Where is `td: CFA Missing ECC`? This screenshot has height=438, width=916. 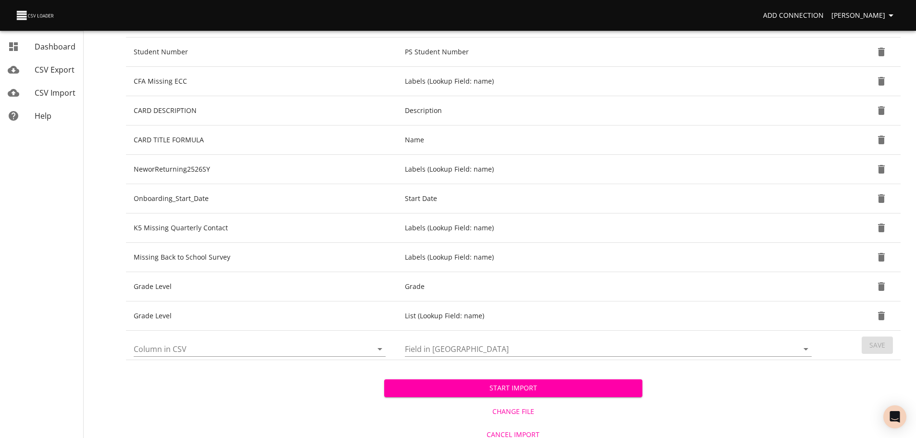
td: CFA Missing ECC is located at coordinates (262, 81).